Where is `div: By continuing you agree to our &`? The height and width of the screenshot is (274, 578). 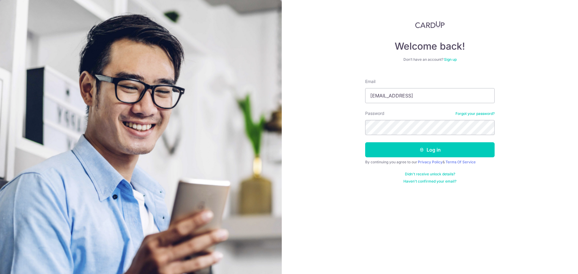
div: By continuing you agree to our & is located at coordinates (430, 162).